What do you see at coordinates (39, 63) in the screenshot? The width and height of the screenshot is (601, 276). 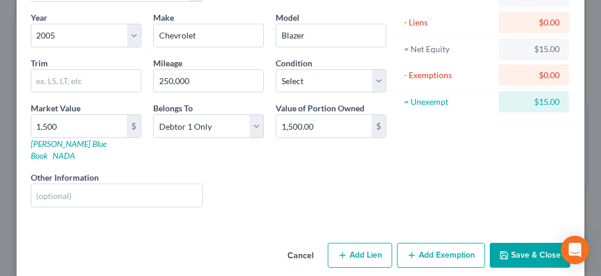 I see `label: Trim` at bounding box center [39, 63].